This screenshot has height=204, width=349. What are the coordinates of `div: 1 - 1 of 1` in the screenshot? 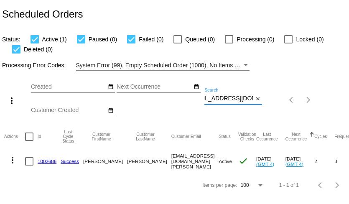 It's located at (289, 185).